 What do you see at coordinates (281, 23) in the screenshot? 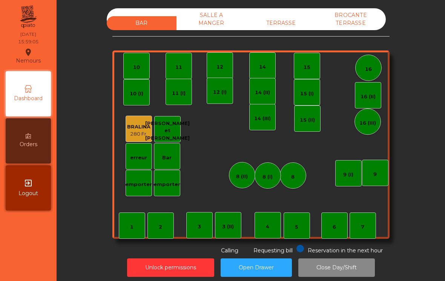
I see `div: TERRASSE` at bounding box center [281, 23].